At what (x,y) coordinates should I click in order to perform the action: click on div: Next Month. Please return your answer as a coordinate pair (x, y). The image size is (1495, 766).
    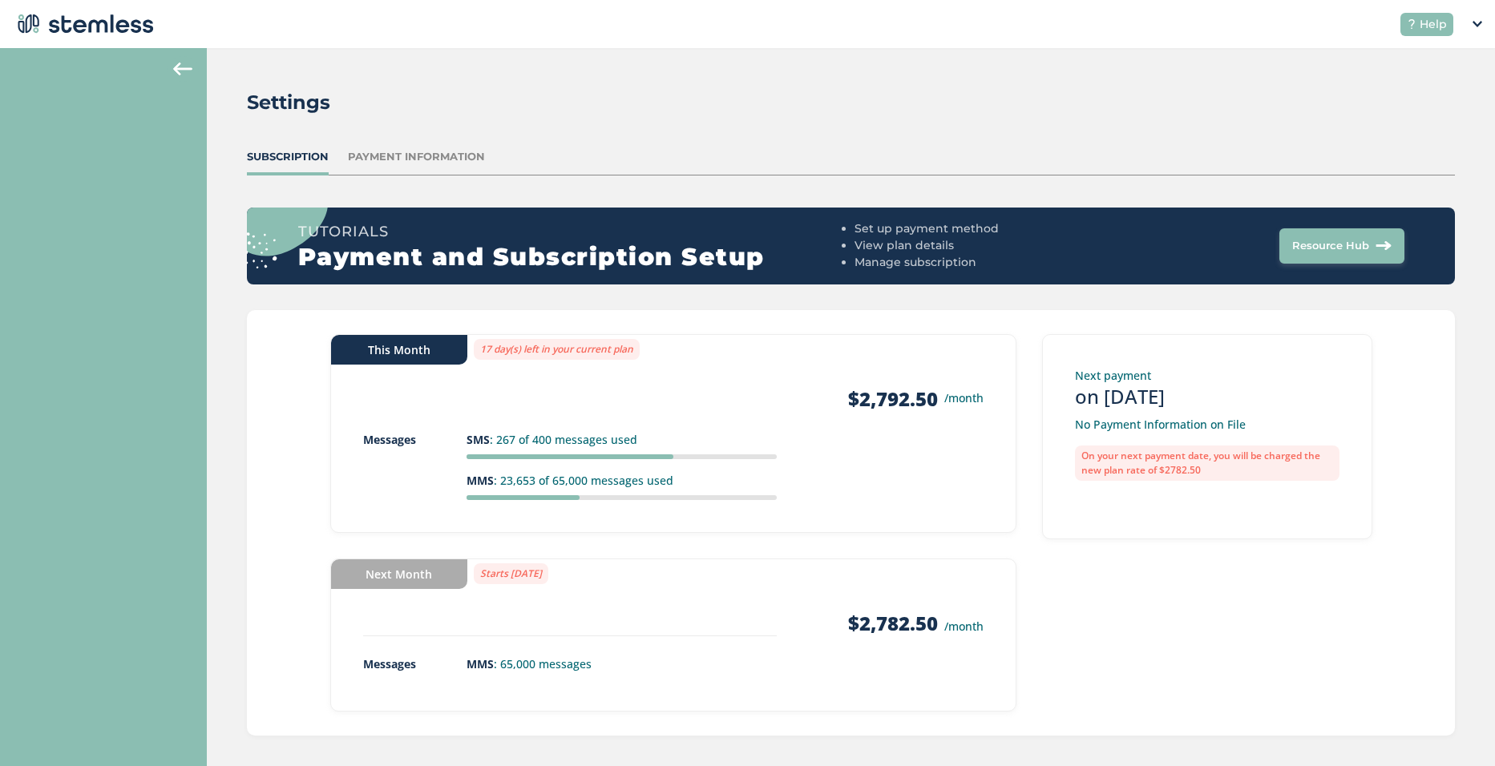
    Looking at the image, I should click on (399, 574).